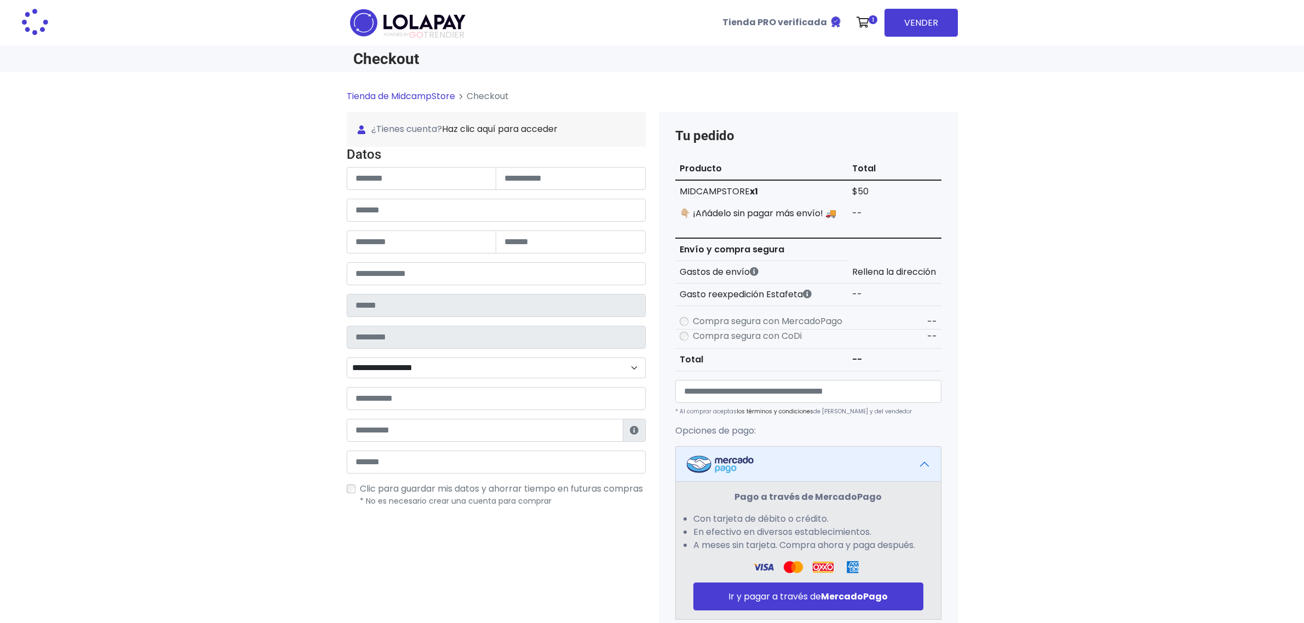  I want to click on span: POWERED BY, so click(396, 34).